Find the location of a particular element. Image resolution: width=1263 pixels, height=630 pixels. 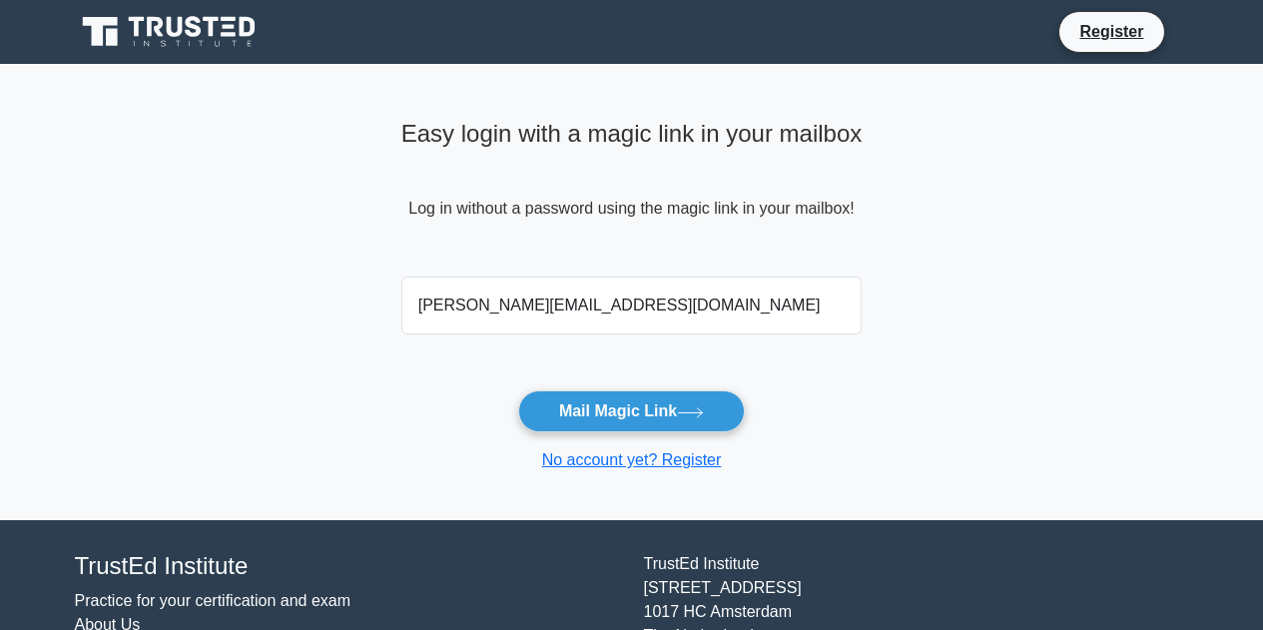

button: Mail Magic Link is located at coordinates (631, 411).